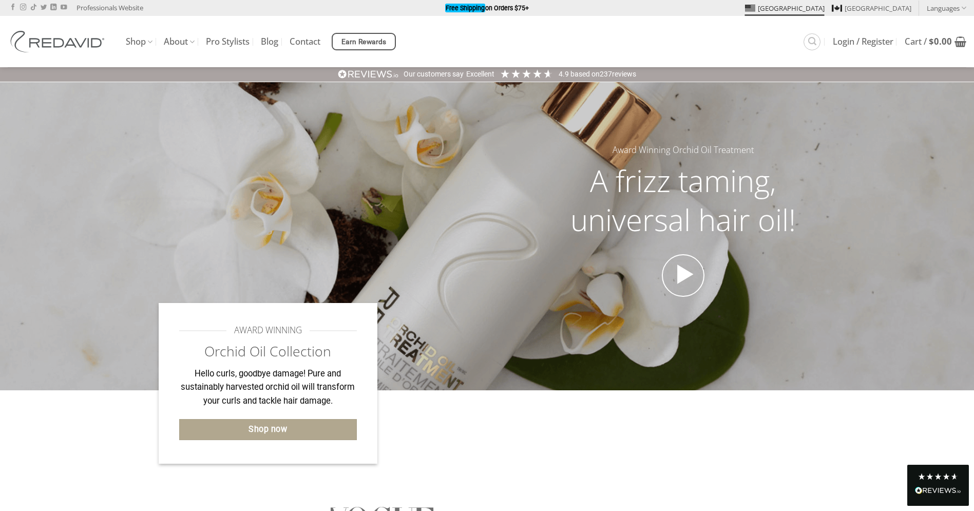  Describe the element at coordinates (270, 42) in the screenshot. I see `a: Blog` at that location.